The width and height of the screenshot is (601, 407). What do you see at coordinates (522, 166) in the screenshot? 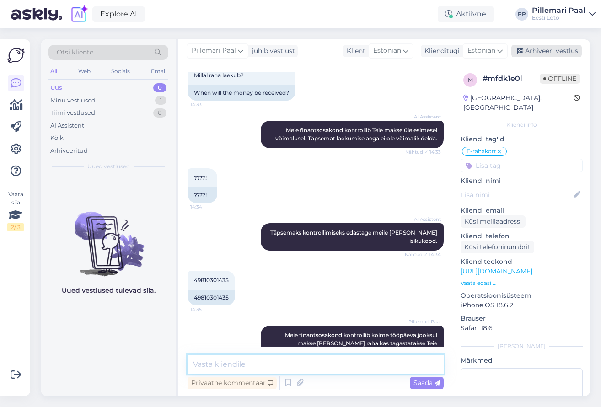
I see `input: Lisa tag` at bounding box center [522, 166].